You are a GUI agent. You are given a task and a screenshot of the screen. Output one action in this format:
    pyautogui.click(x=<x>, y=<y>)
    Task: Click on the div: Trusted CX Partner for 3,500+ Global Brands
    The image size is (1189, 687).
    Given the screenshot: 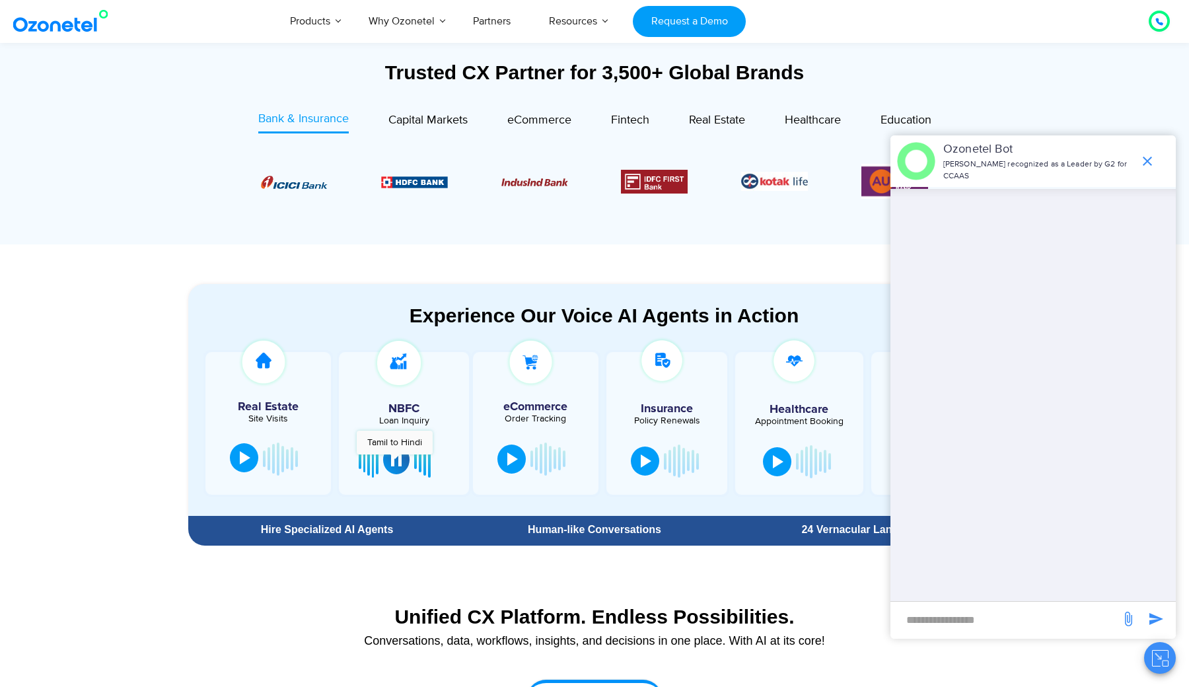 What is the action you would take?
    pyautogui.click(x=594, y=72)
    